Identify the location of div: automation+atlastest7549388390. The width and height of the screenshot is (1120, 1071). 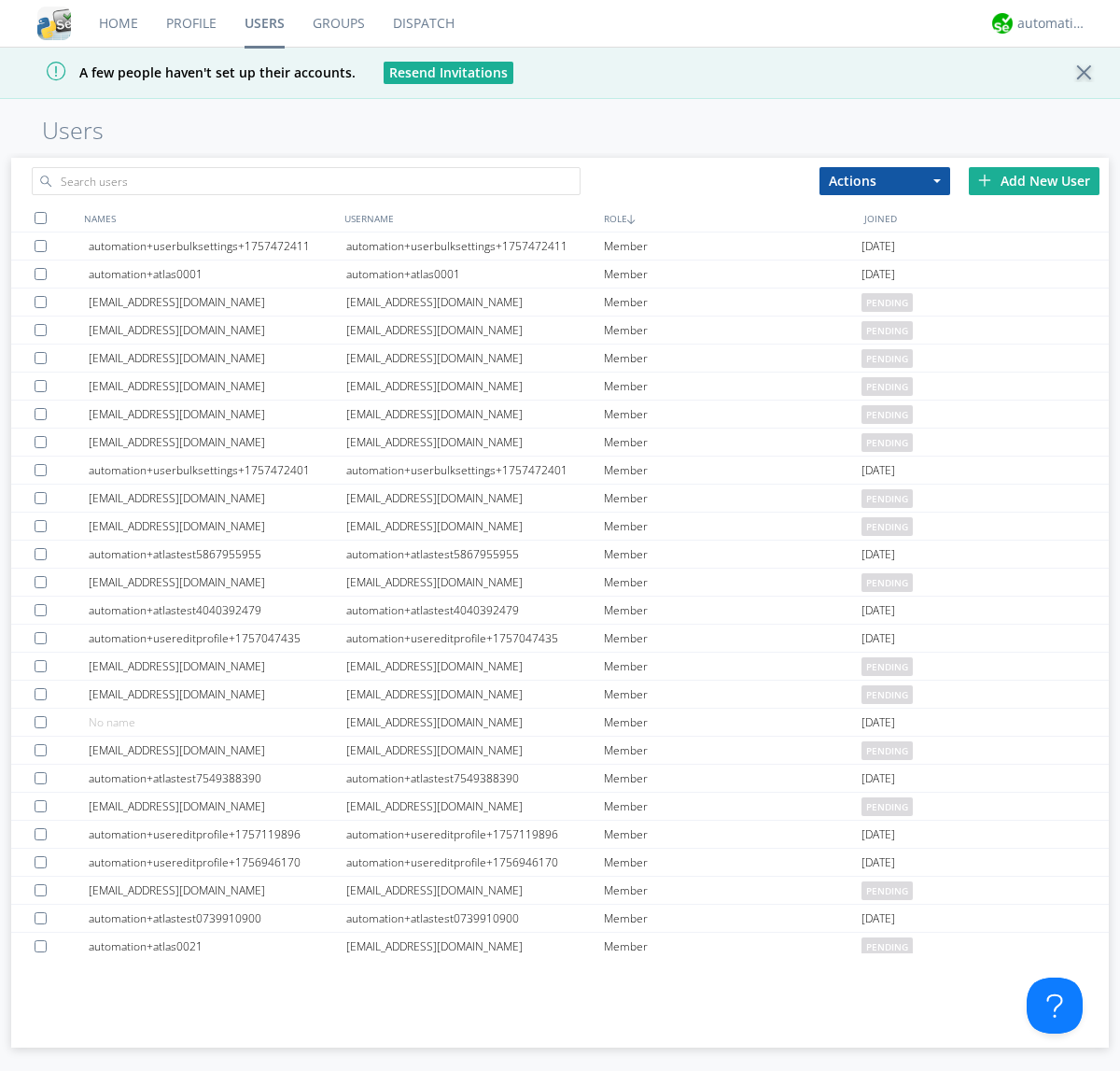
(475, 778).